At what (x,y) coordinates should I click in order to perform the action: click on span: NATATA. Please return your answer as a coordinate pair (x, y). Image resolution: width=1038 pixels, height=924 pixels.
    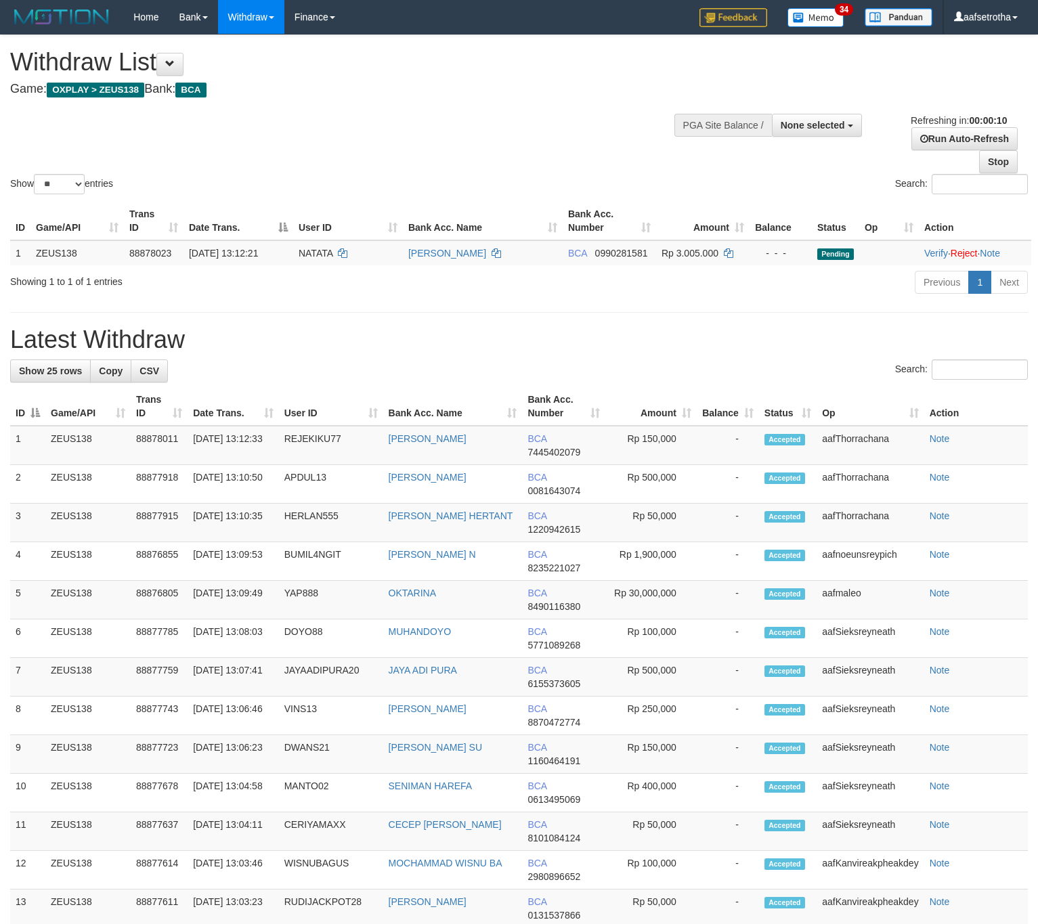
    Looking at the image, I should click on (315, 253).